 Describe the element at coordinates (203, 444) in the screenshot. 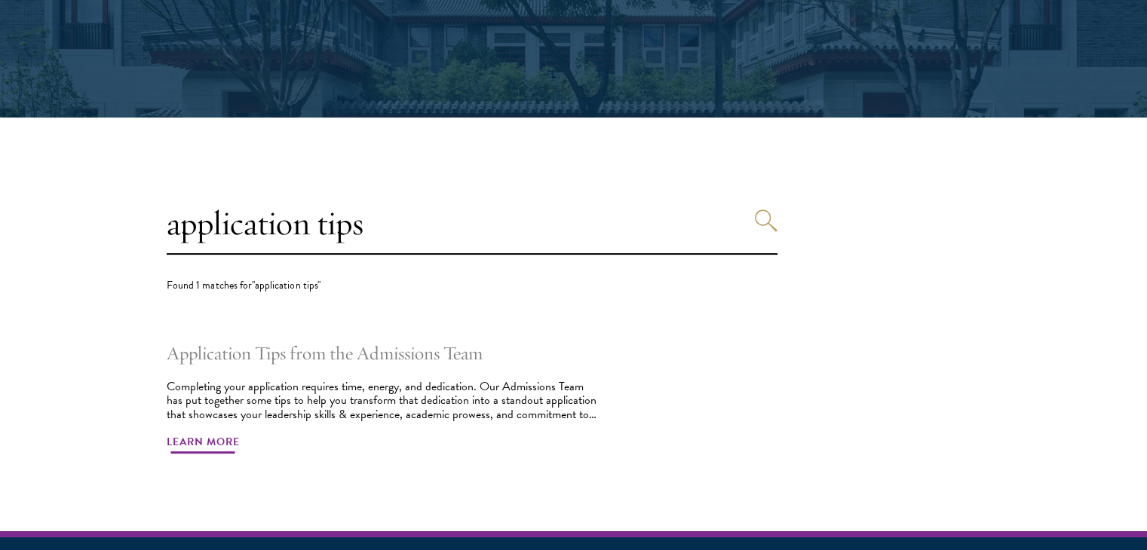

I see `span: Learn More` at that location.